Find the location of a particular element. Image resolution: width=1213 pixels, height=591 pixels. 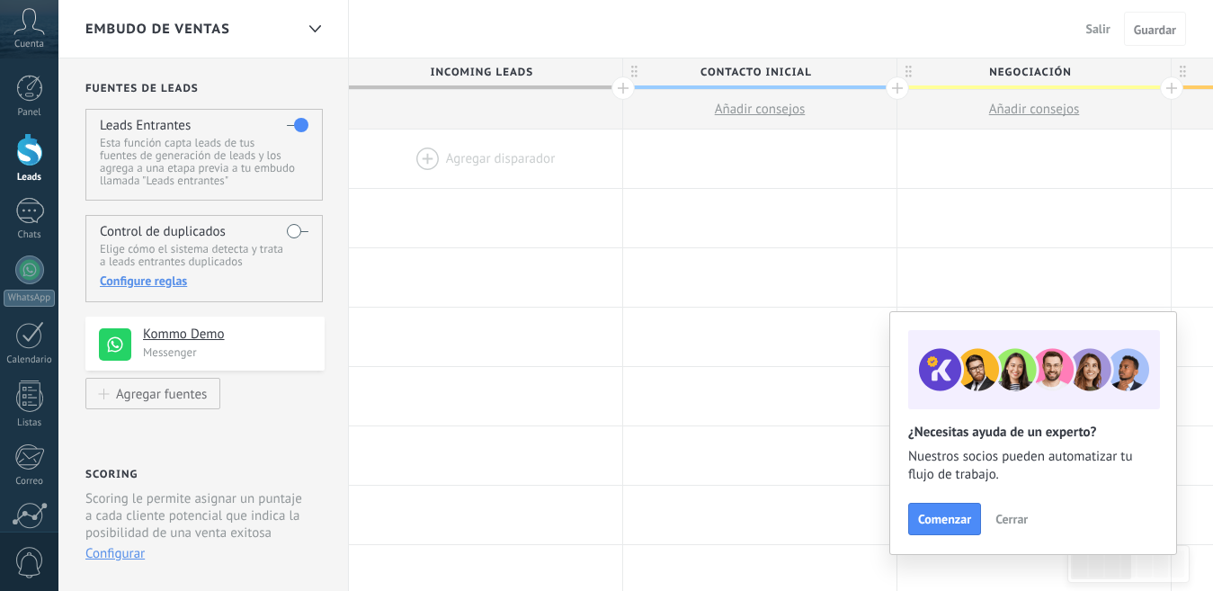

h4: Leads Entrantes is located at coordinates (145, 125).